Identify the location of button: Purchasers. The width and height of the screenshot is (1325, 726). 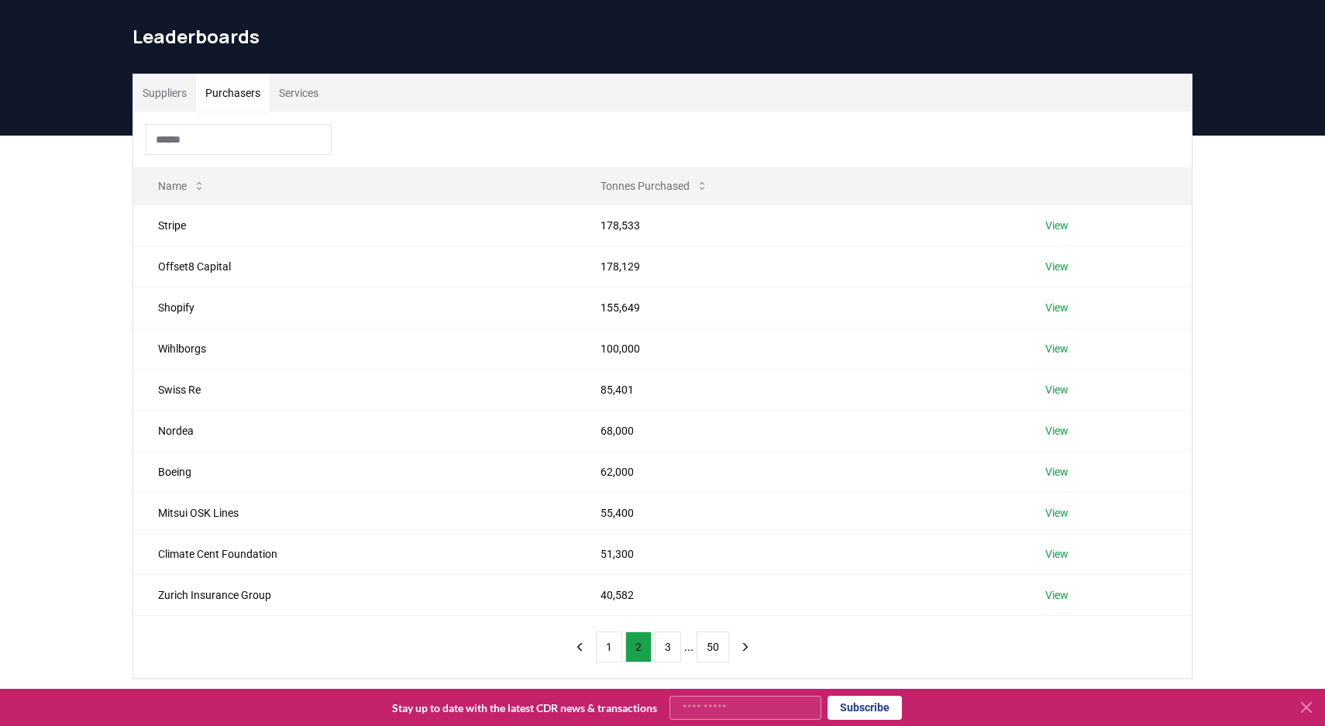
(232, 93).